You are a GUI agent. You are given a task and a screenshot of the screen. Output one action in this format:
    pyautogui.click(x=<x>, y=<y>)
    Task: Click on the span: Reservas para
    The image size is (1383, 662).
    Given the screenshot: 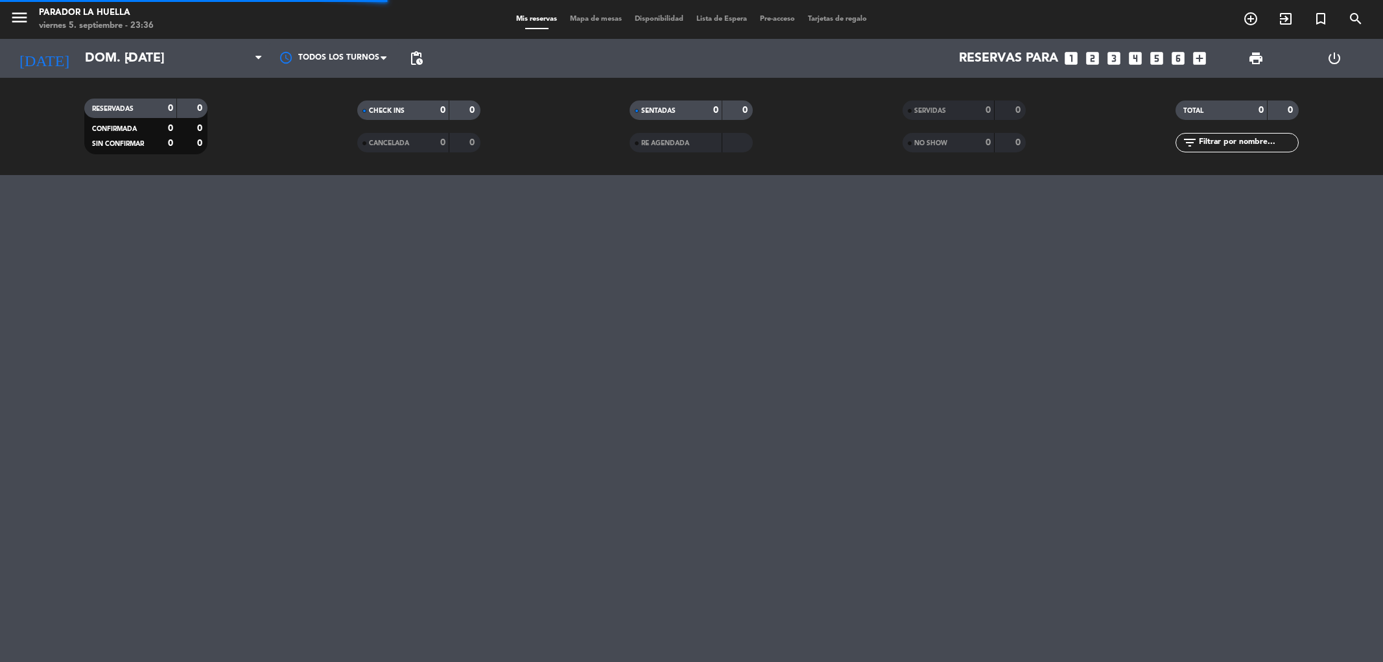 What is the action you would take?
    pyautogui.click(x=1009, y=58)
    